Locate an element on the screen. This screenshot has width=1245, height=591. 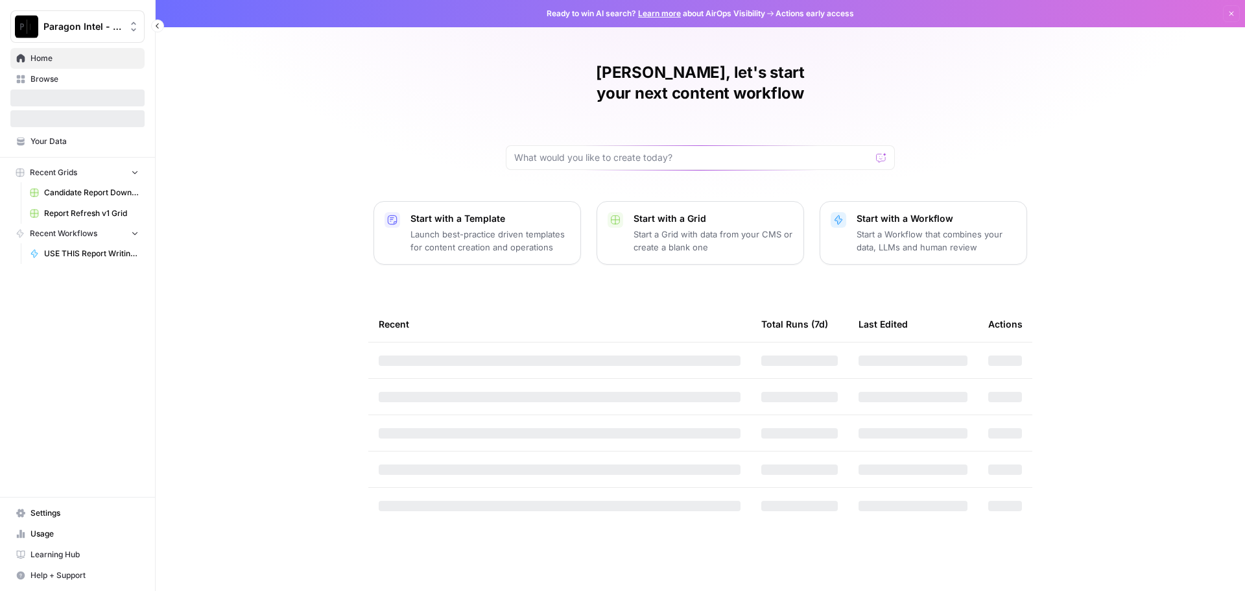
span: Actions early access is located at coordinates (815, 14).